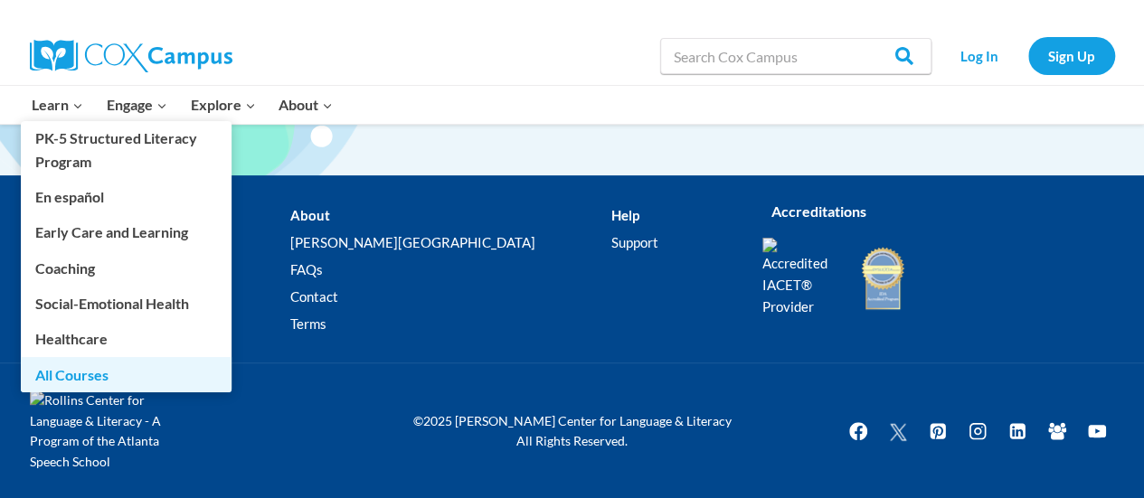  What do you see at coordinates (898, 431) in the screenshot?
I see `img: Twitter X icon white` at bounding box center [898, 431].